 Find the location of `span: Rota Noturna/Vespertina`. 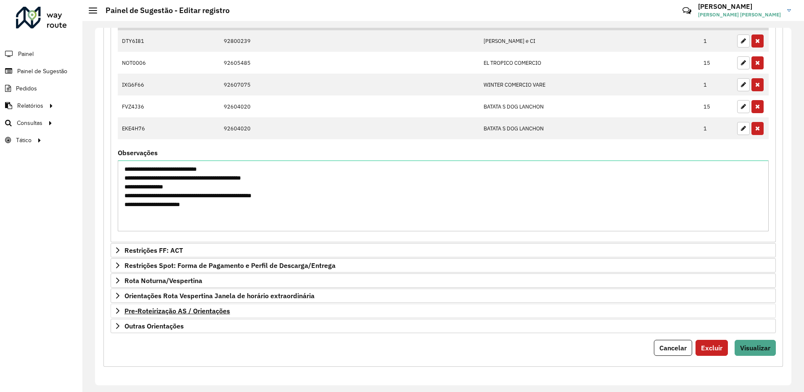

span: Rota Noturna/Vespertina is located at coordinates (163, 280).